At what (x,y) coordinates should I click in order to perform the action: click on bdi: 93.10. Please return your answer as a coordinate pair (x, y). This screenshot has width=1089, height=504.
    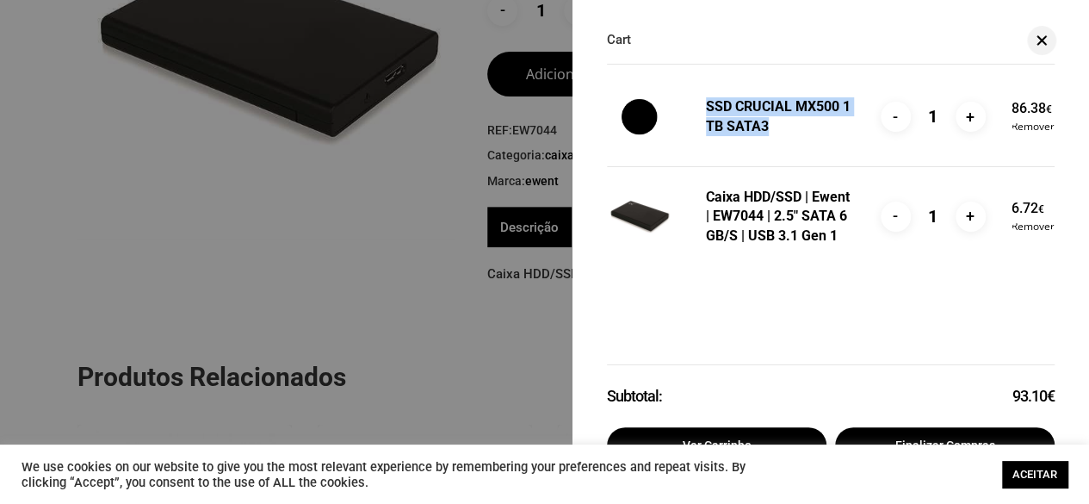
    Looking at the image, I should click on (1033, 395).